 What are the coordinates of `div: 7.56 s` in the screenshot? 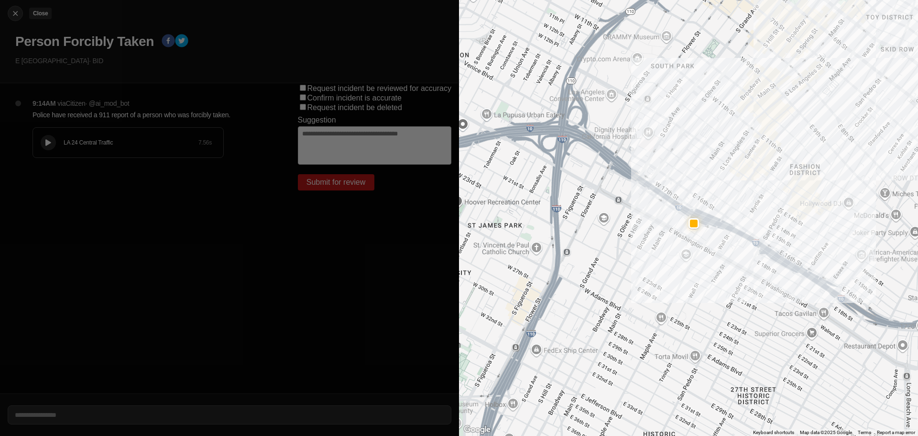 It's located at (205, 143).